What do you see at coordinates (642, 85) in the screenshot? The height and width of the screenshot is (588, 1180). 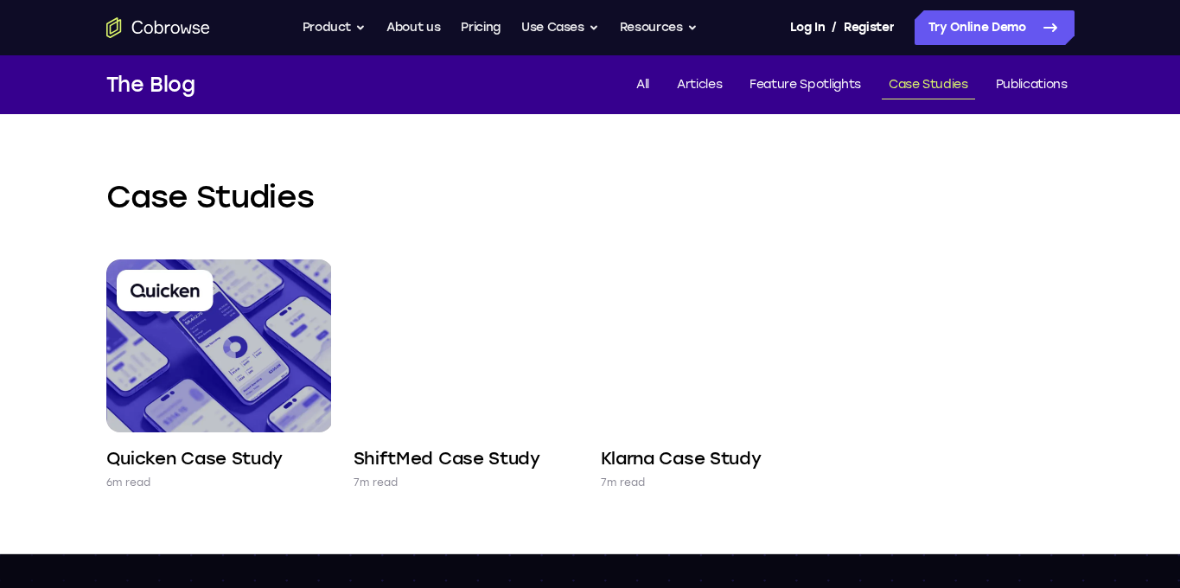 I see `a: All` at bounding box center [642, 85].